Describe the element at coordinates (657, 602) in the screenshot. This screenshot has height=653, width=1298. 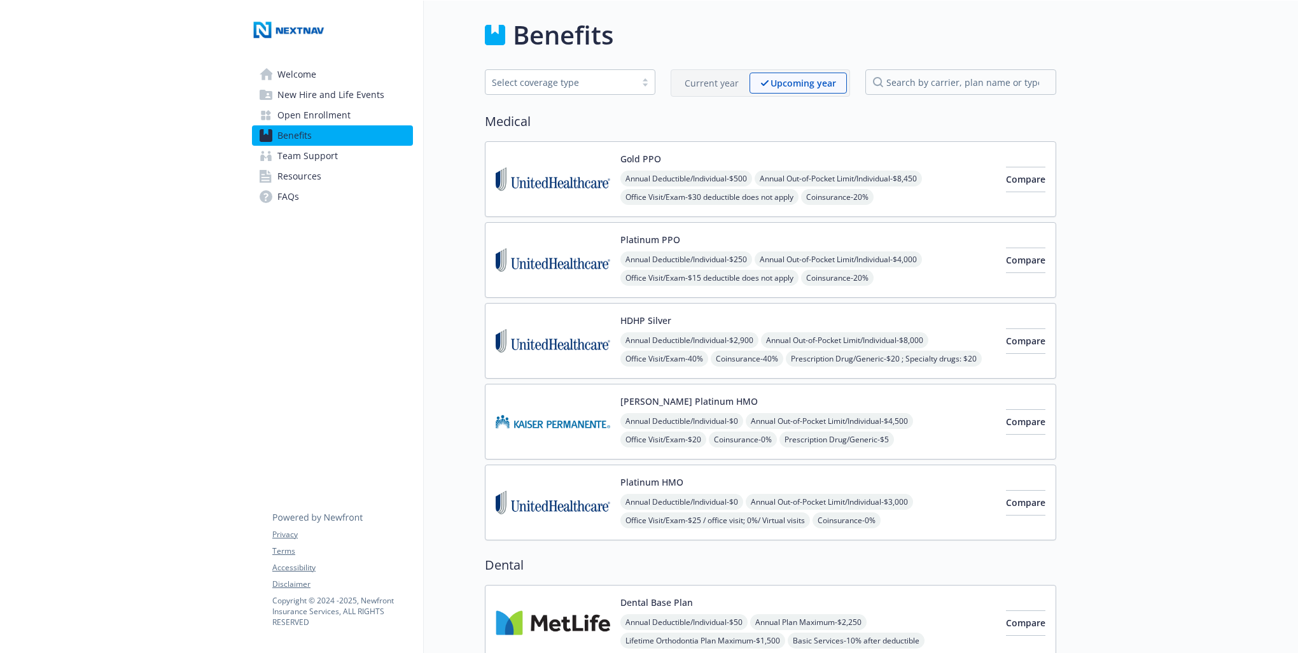
I see `button: Dental Base Plan` at that location.